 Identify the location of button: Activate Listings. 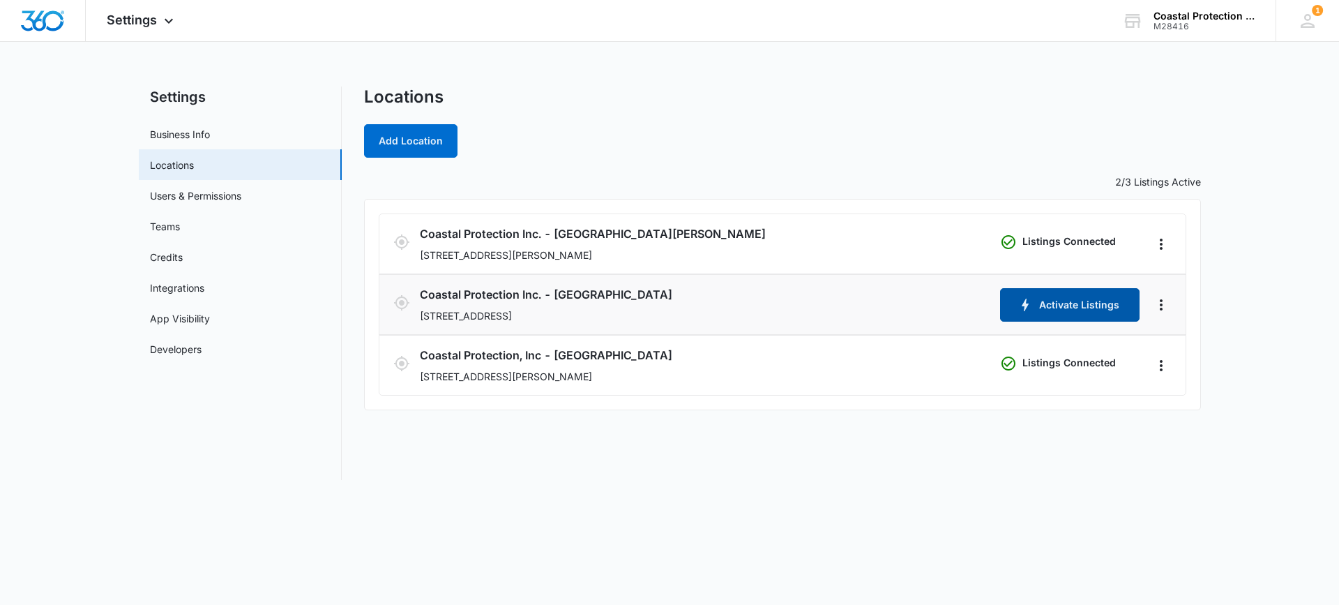
(1070, 305).